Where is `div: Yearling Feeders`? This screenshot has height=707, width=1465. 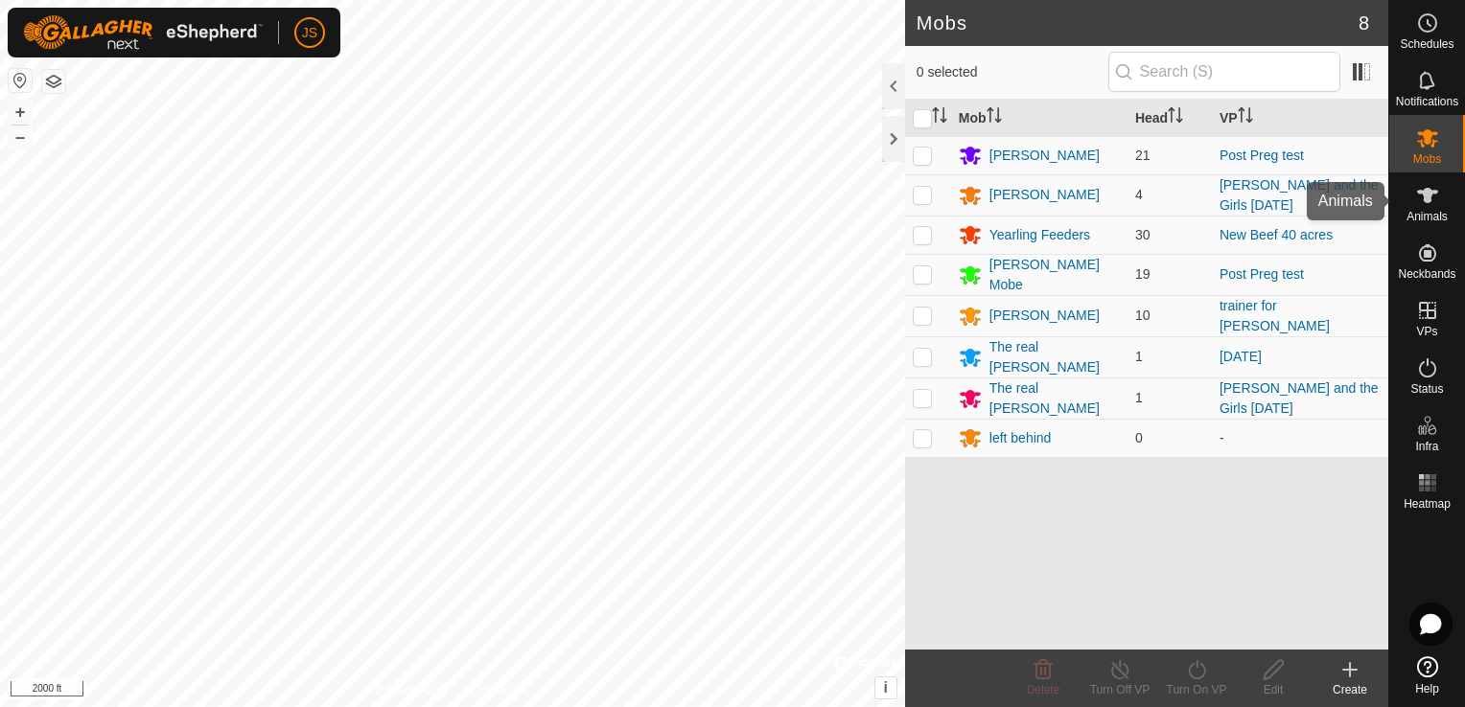 div: Yearling Feeders is located at coordinates (1039, 235).